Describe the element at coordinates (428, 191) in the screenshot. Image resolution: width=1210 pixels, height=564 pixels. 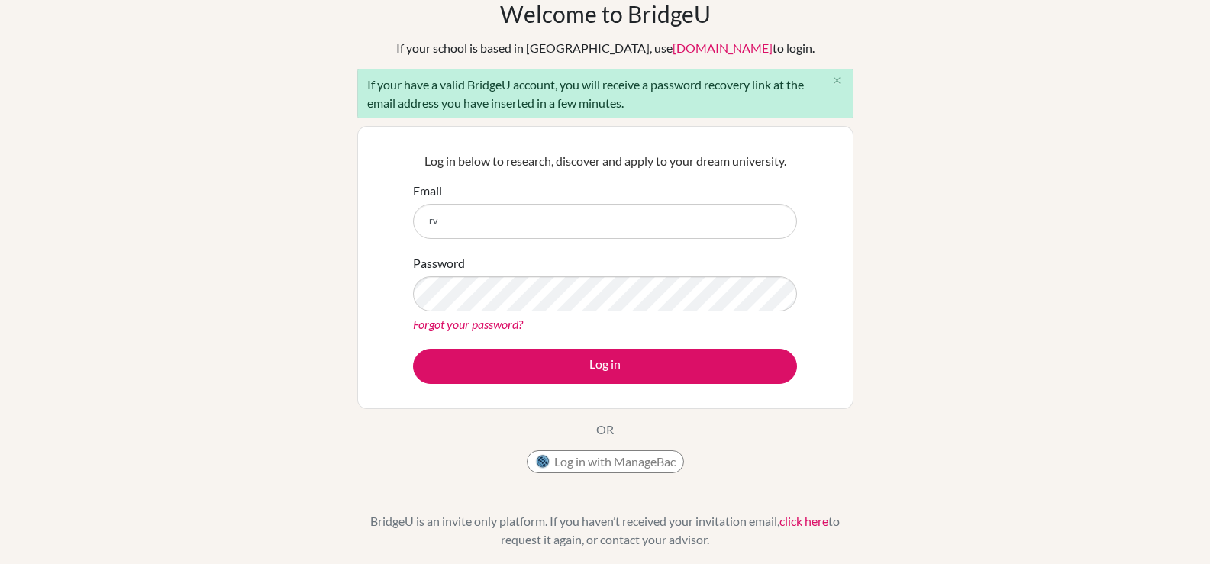
I see `label: Email` at that location.